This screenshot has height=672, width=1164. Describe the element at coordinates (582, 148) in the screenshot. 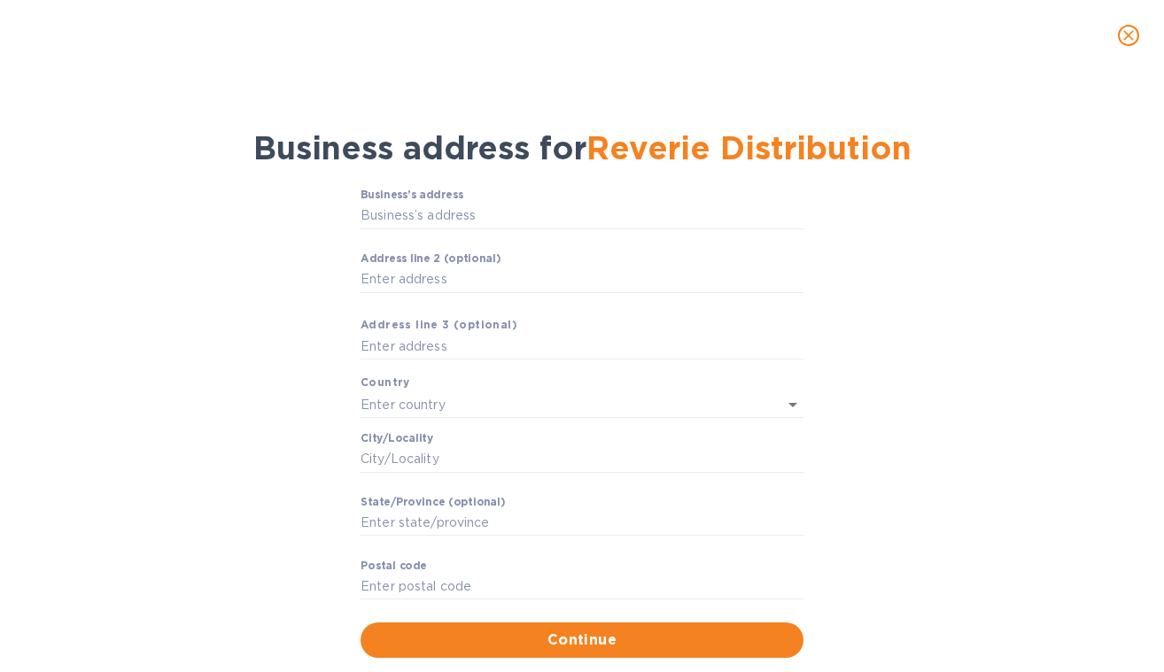

I see `span: Business address for` at that location.